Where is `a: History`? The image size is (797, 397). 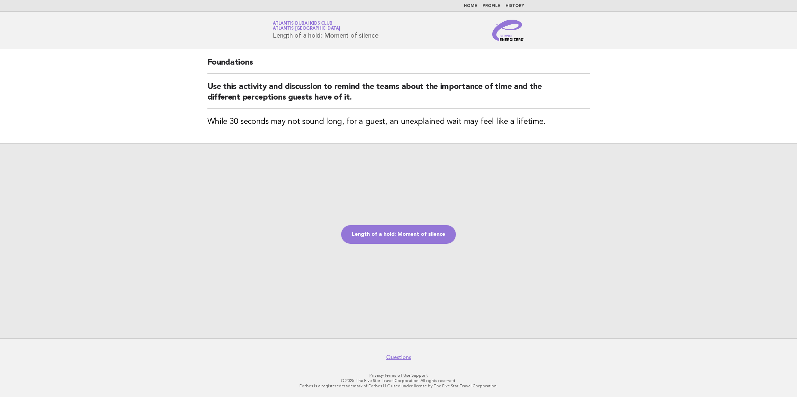 a: History is located at coordinates (515, 6).